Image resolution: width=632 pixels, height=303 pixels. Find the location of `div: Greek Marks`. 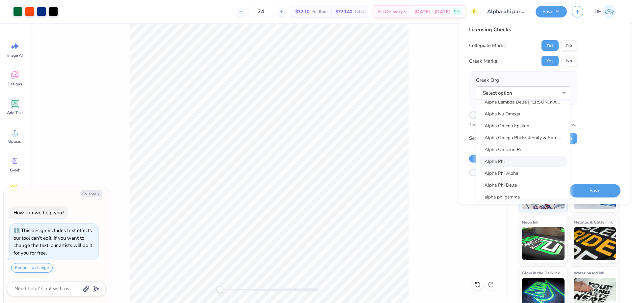

div: Greek Marks is located at coordinates (483, 61).